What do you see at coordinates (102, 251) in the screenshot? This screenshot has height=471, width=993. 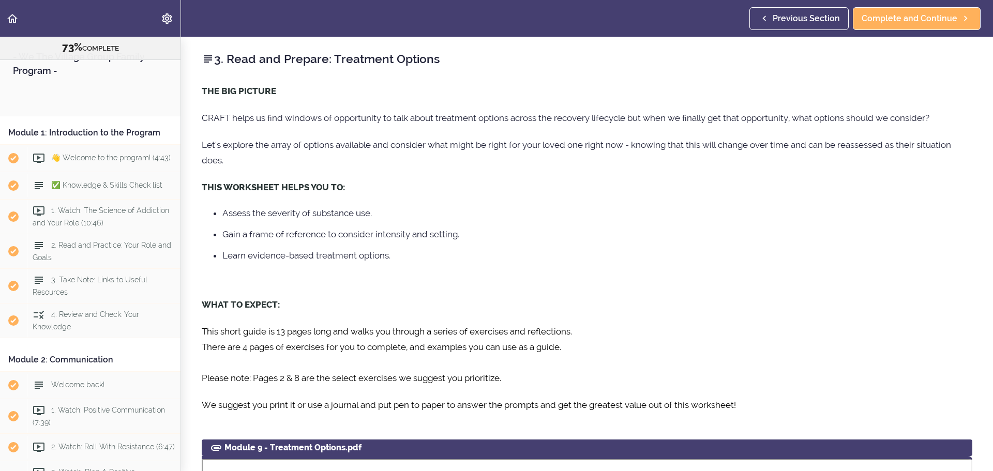 I see `span: 2. Read and Practice: Your Role and Goals` at bounding box center [102, 251].